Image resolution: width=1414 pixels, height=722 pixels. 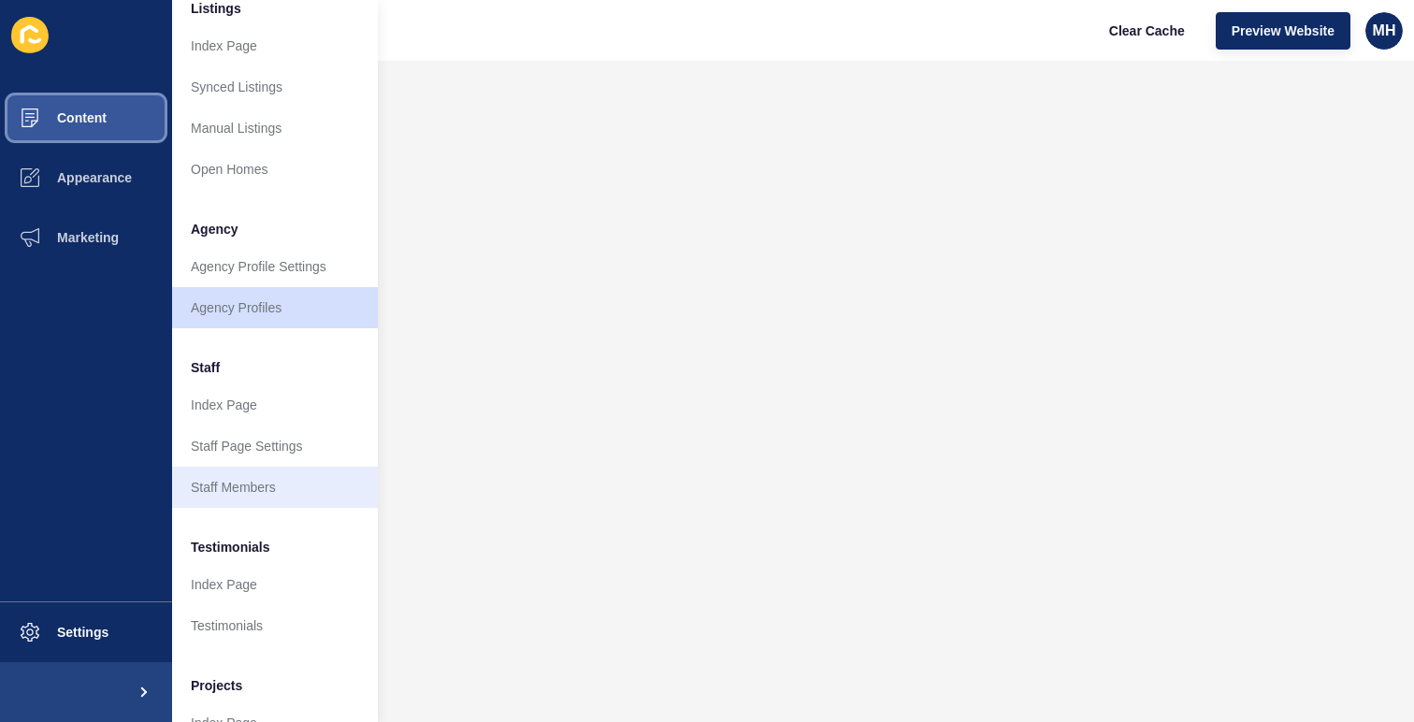 I want to click on a: Staff Page Settings, so click(x=275, y=446).